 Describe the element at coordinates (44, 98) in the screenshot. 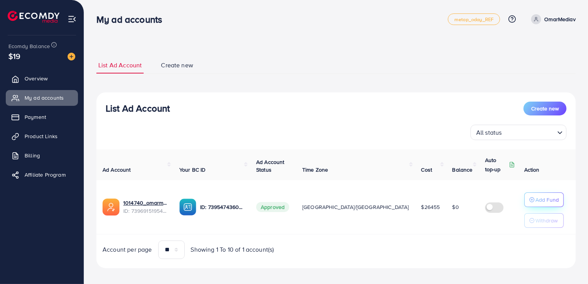

I see `span: My ad accounts` at that location.